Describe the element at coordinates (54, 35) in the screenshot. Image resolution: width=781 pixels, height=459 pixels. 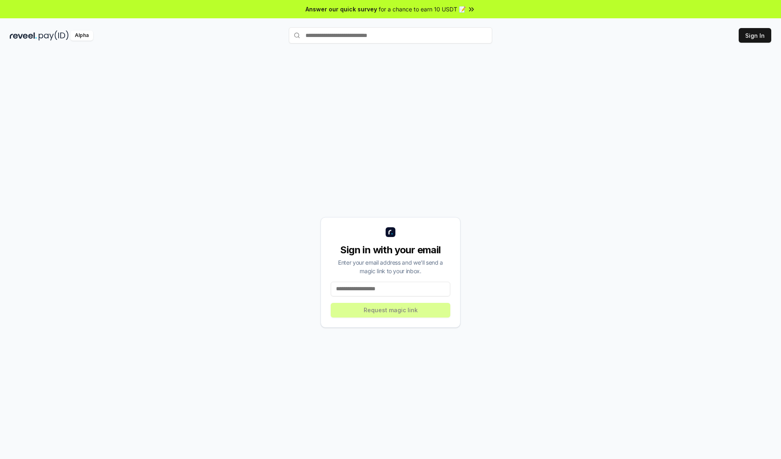
I see `img: pay_id` at that location.